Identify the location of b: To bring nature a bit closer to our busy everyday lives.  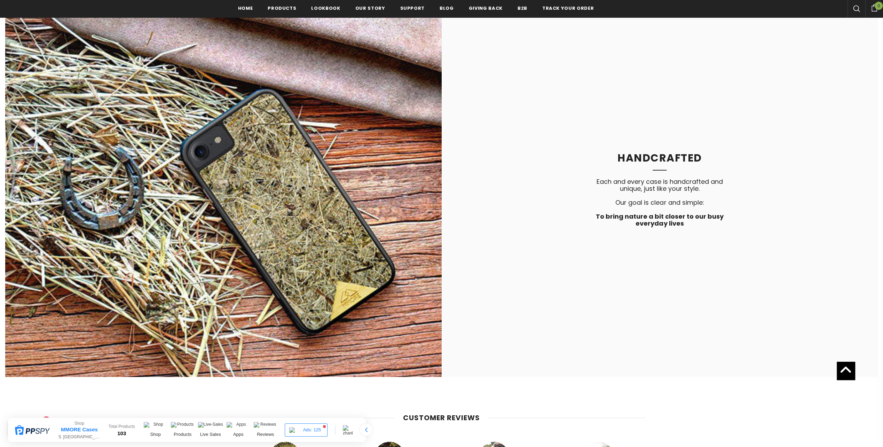
(659, 220).